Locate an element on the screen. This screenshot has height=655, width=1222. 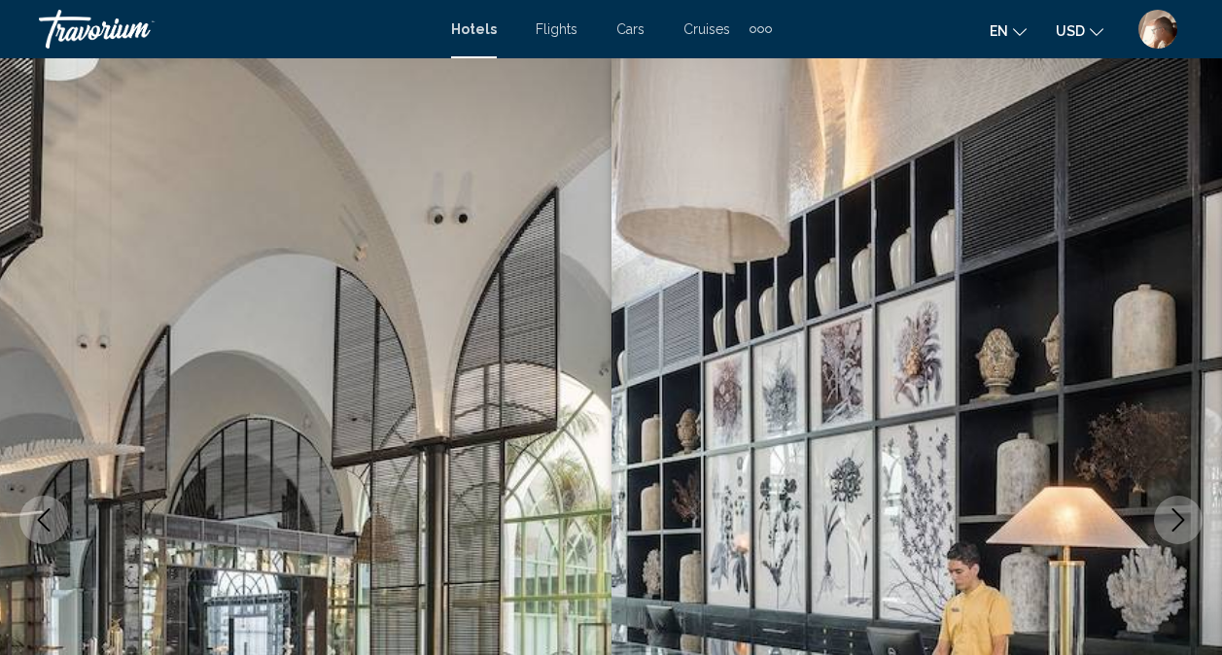
span: Cruises is located at coordinates (707, 29).